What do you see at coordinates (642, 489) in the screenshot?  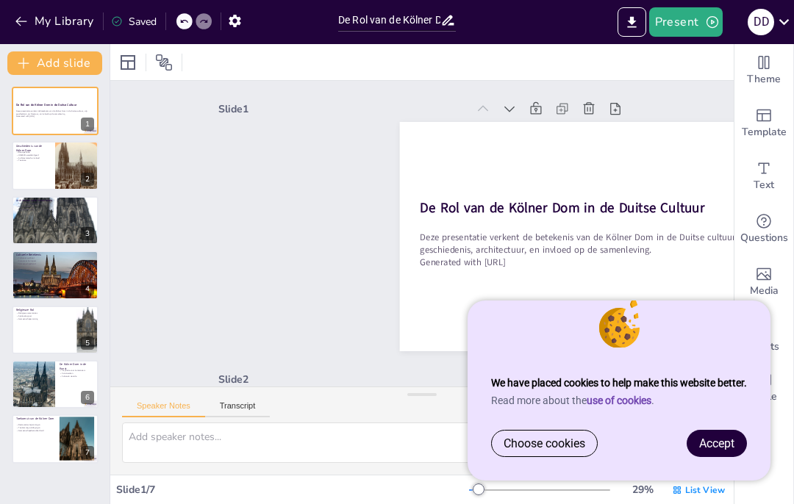 I see `div: 29 %` at bounding box center [642, 489].